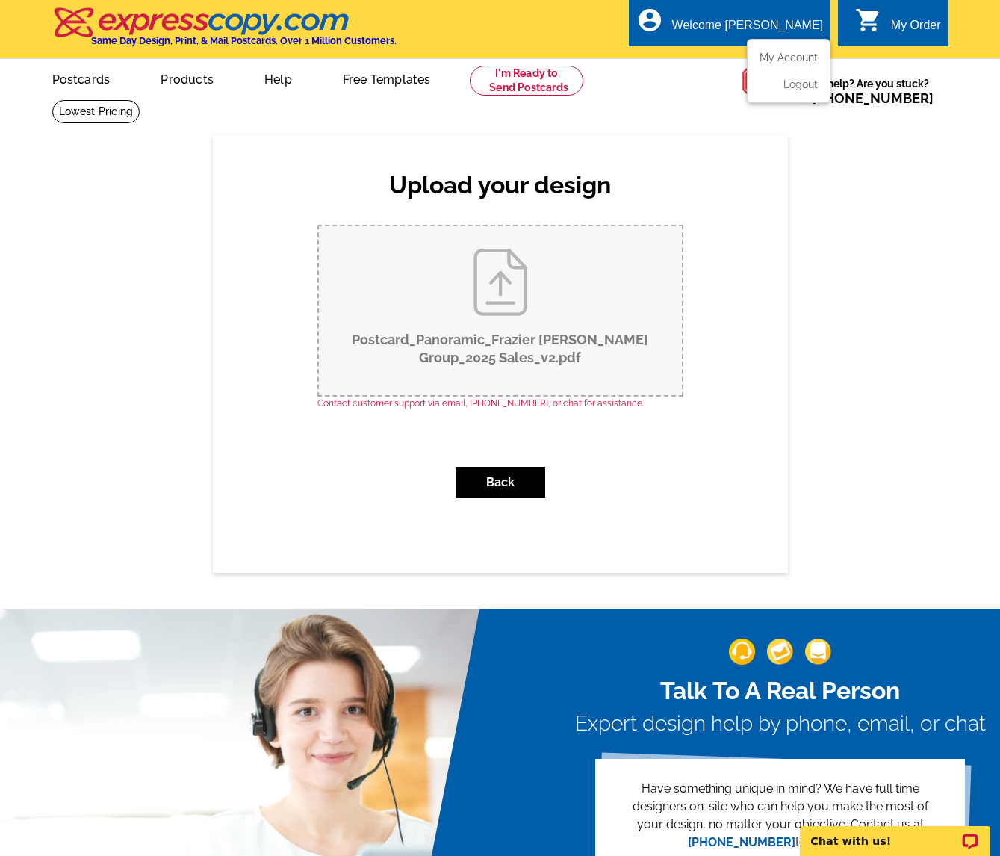  Describe the element at coordinates (278, 78) in the screenshot. I see `a: Help` at that location.